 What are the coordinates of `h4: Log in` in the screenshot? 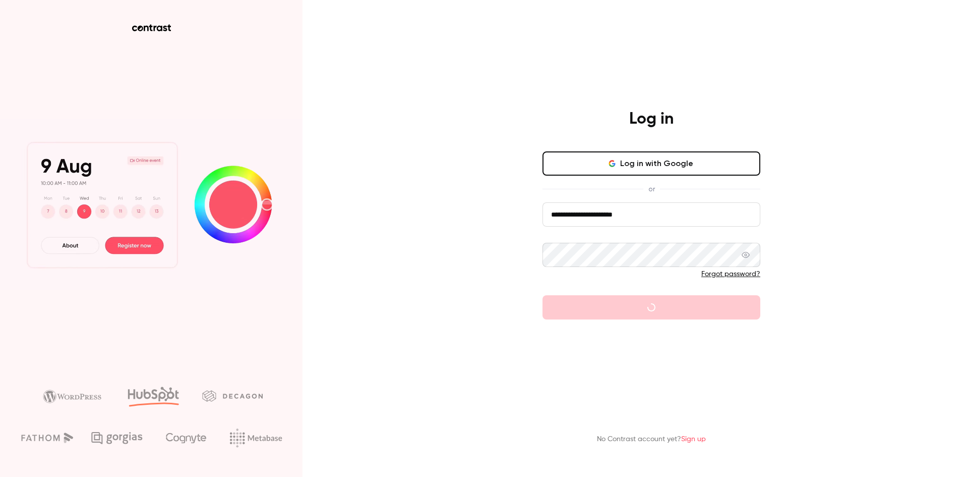 It's located at (652, 119).